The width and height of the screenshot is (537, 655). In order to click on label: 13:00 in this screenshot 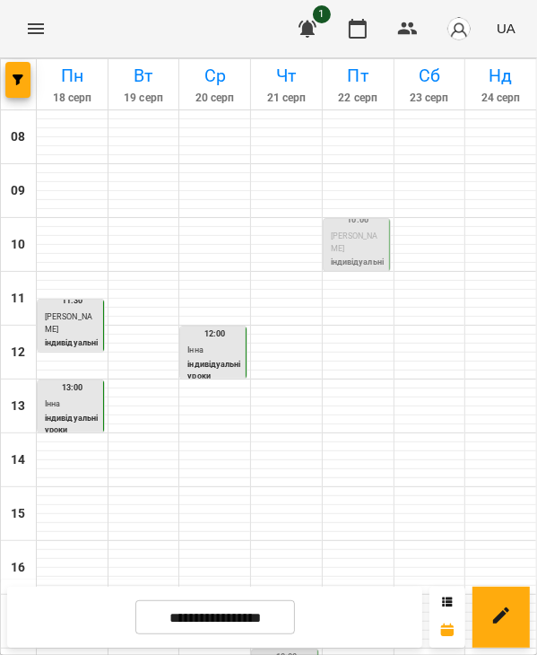, I will do `click(73, 387)`.